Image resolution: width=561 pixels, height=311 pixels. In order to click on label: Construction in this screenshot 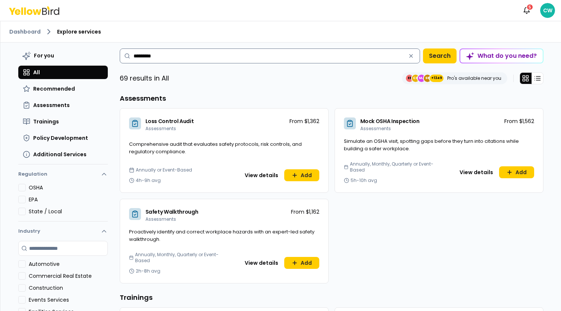, I will do `click(68, 288)`.